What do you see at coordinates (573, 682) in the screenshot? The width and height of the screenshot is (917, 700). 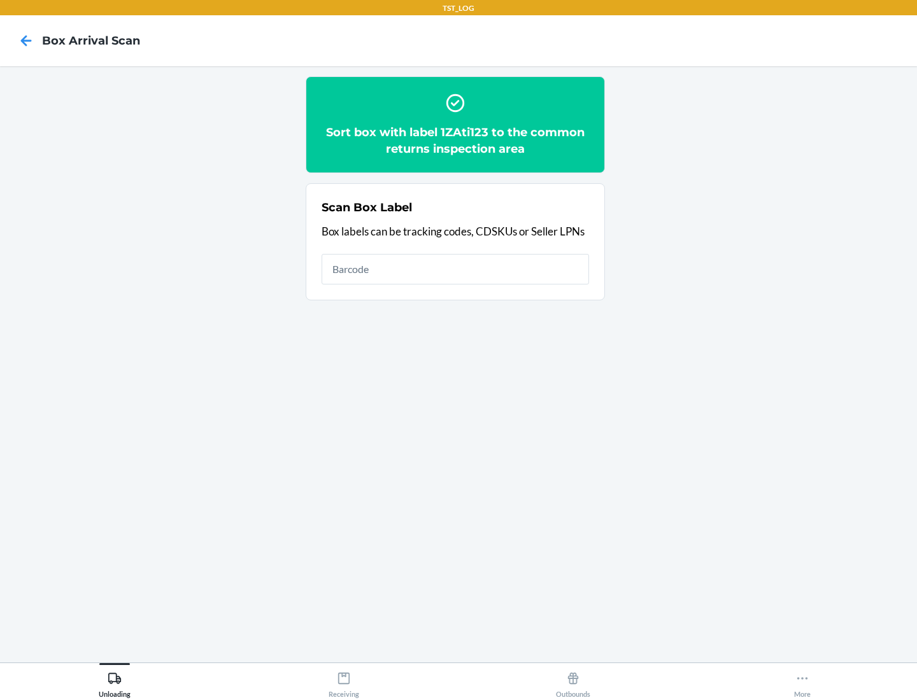 I see `div: Outbounds` at bounding box center [573, 682].